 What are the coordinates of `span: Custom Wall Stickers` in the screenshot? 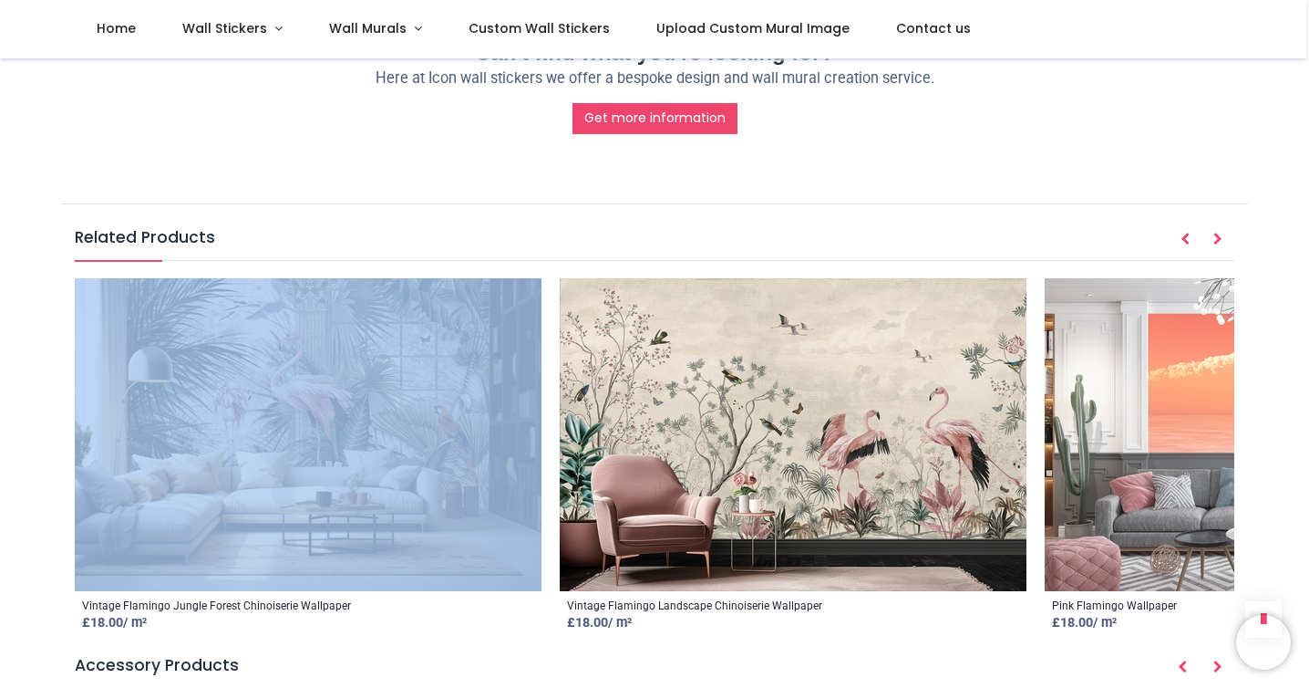 It's located at (539, 28).